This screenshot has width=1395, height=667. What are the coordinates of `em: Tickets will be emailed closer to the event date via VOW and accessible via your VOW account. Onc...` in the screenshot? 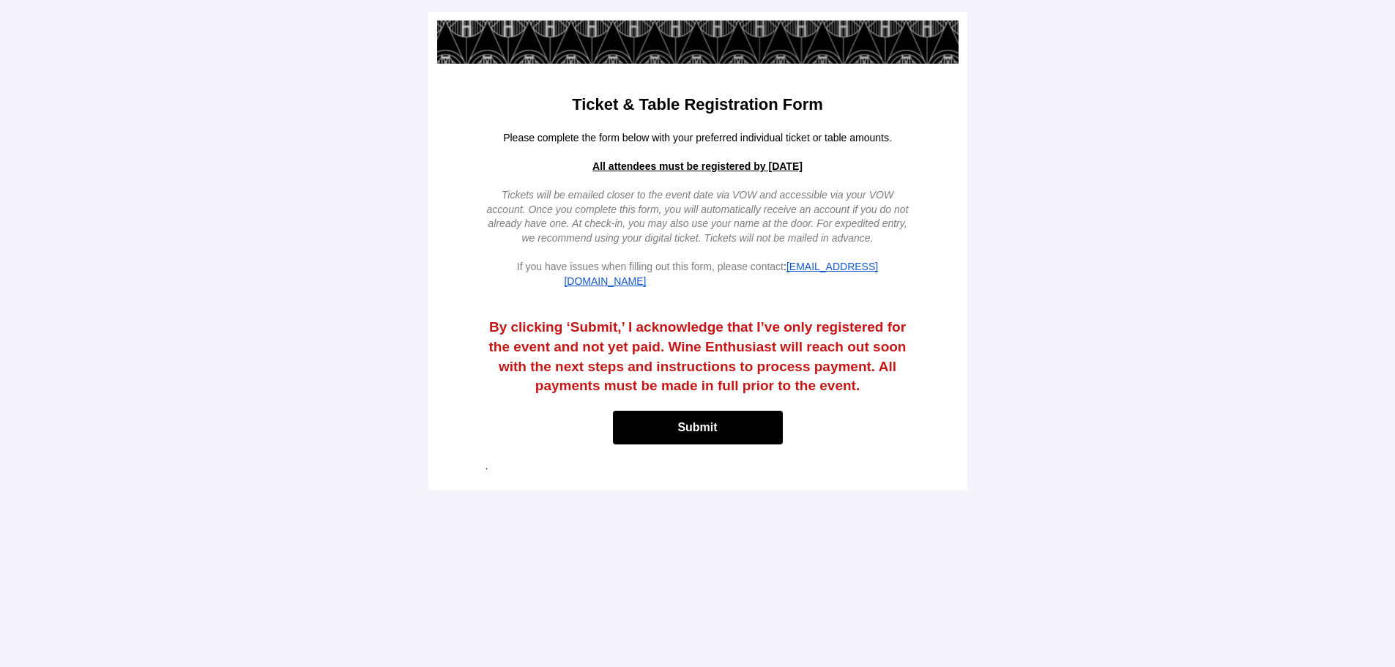 It's located at (698, 216).